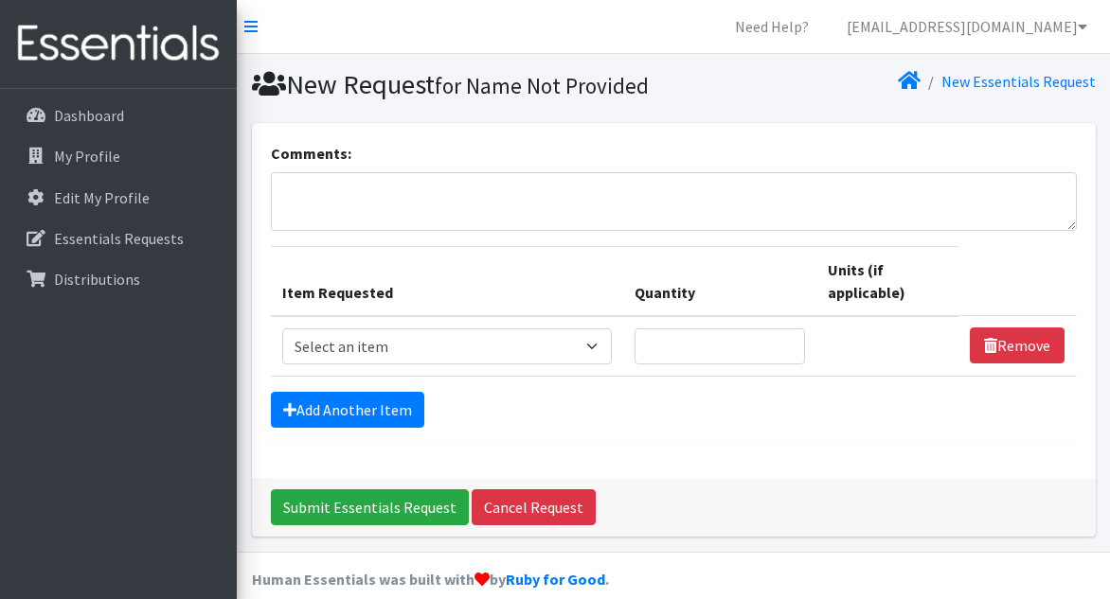 This screenshot has height=599, width=1110. Describe the element at coordinates (1017, 346) in the screenshot. I see `a: Remove` at that location.